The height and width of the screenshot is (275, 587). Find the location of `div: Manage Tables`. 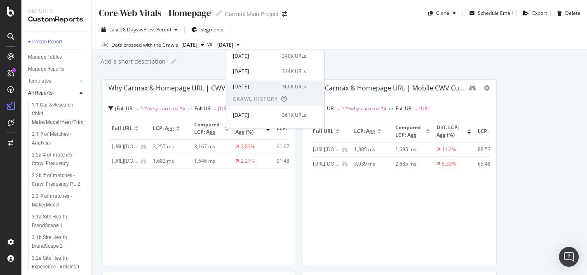

div: Manage Tables is located at coordinates (45, 57).